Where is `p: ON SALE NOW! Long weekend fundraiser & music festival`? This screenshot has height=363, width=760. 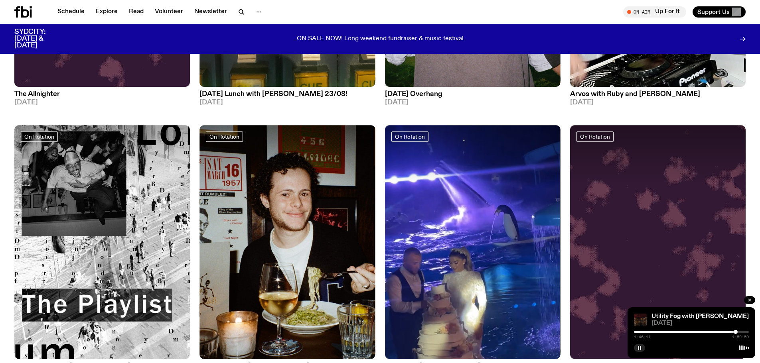 p: ON SALE NOW! Long weekend fundraiser & music festival is located at coordinates (380, 39).